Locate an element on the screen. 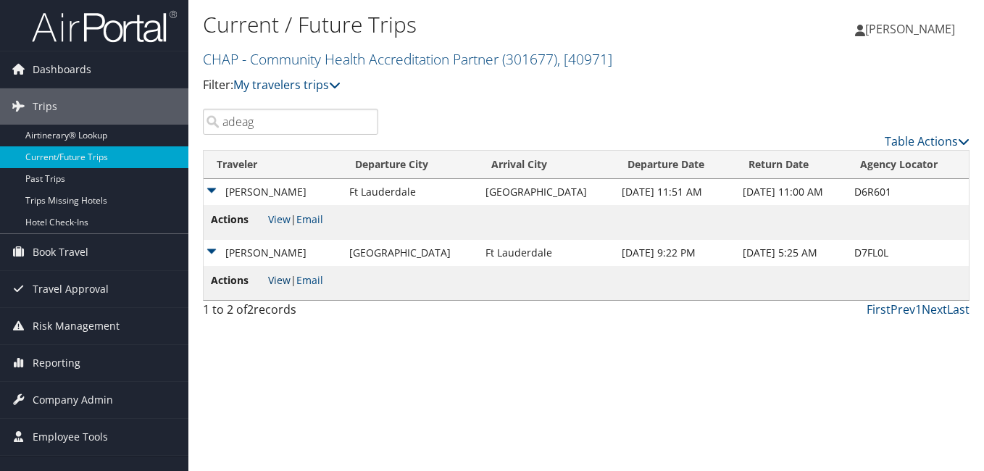  span: Travel Approval is located at coordinates (70, 289).